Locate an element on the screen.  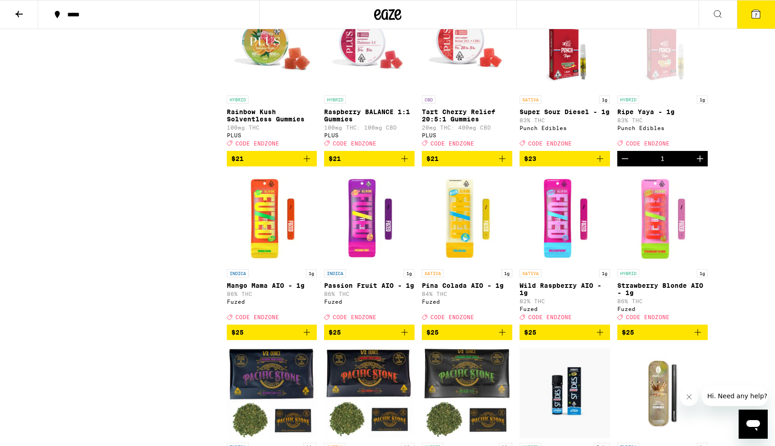
p: 100mg THC is located at coordinates (272, 127).